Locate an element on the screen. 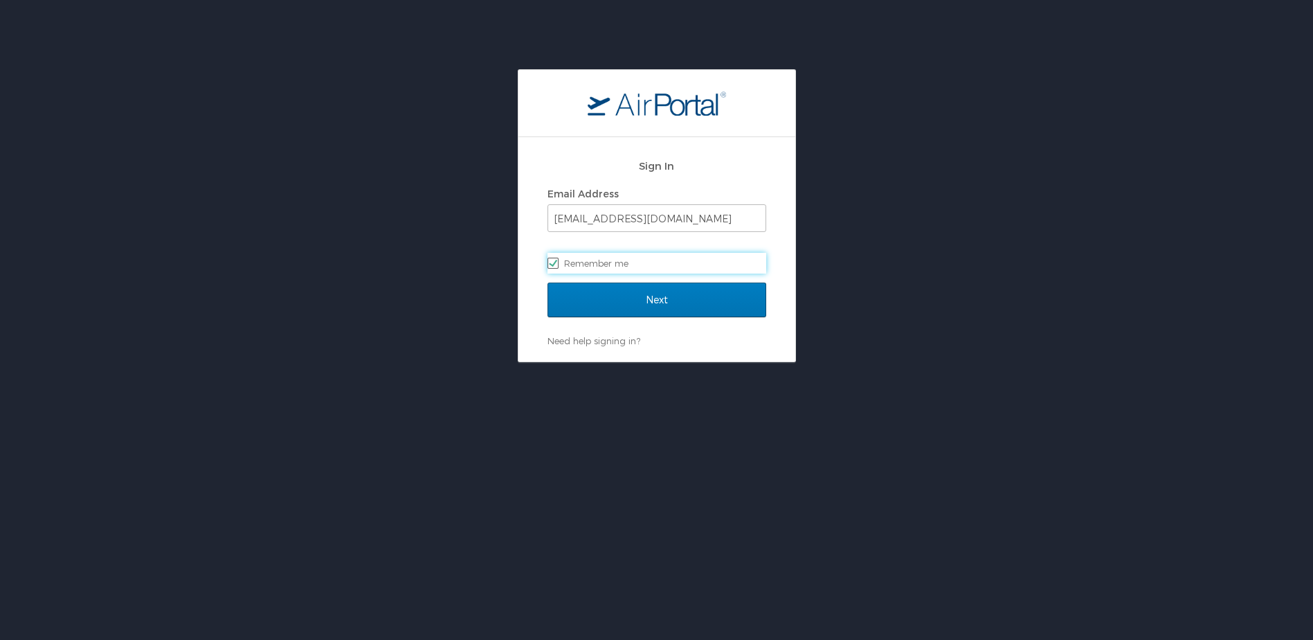 This screenshot has height=640, width=1313. h2: Sign In is located at coordinates (657, 165).